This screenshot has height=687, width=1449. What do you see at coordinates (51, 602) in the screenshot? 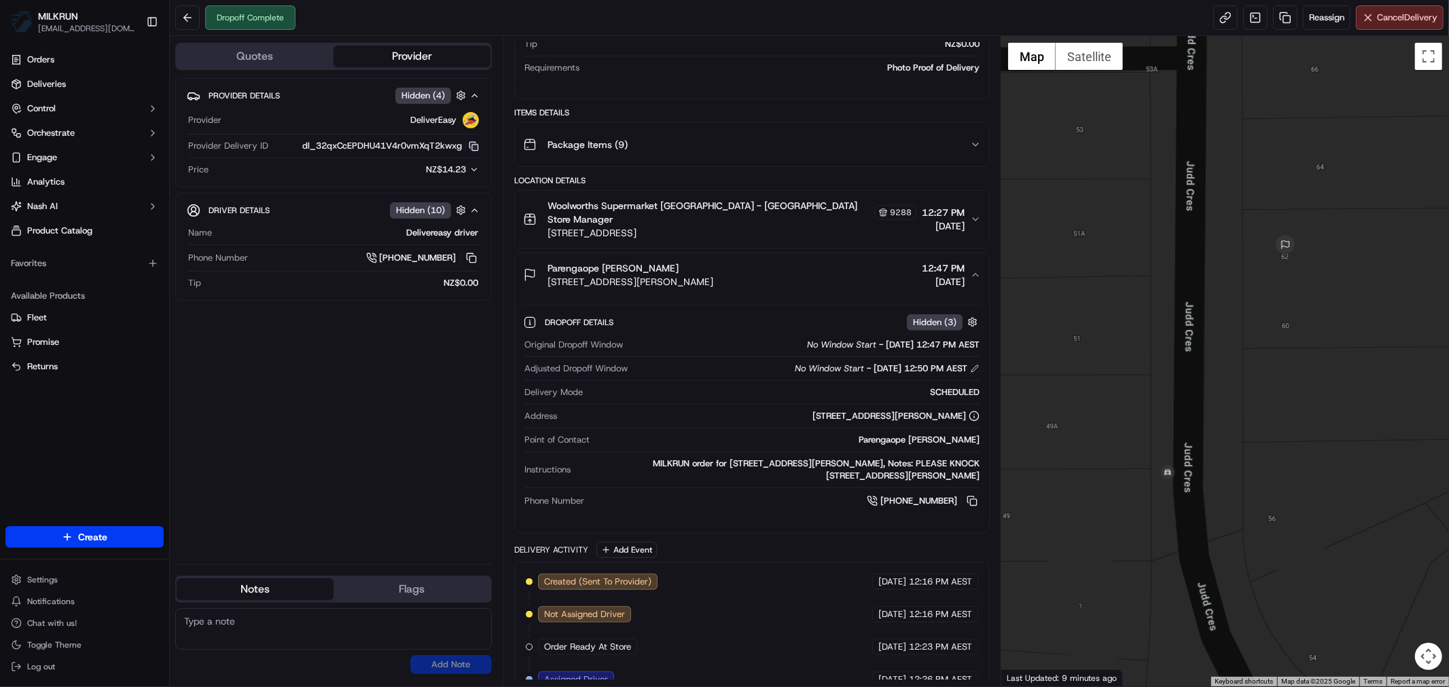
I see `span: Notifications` at bounding box center [51, 602].